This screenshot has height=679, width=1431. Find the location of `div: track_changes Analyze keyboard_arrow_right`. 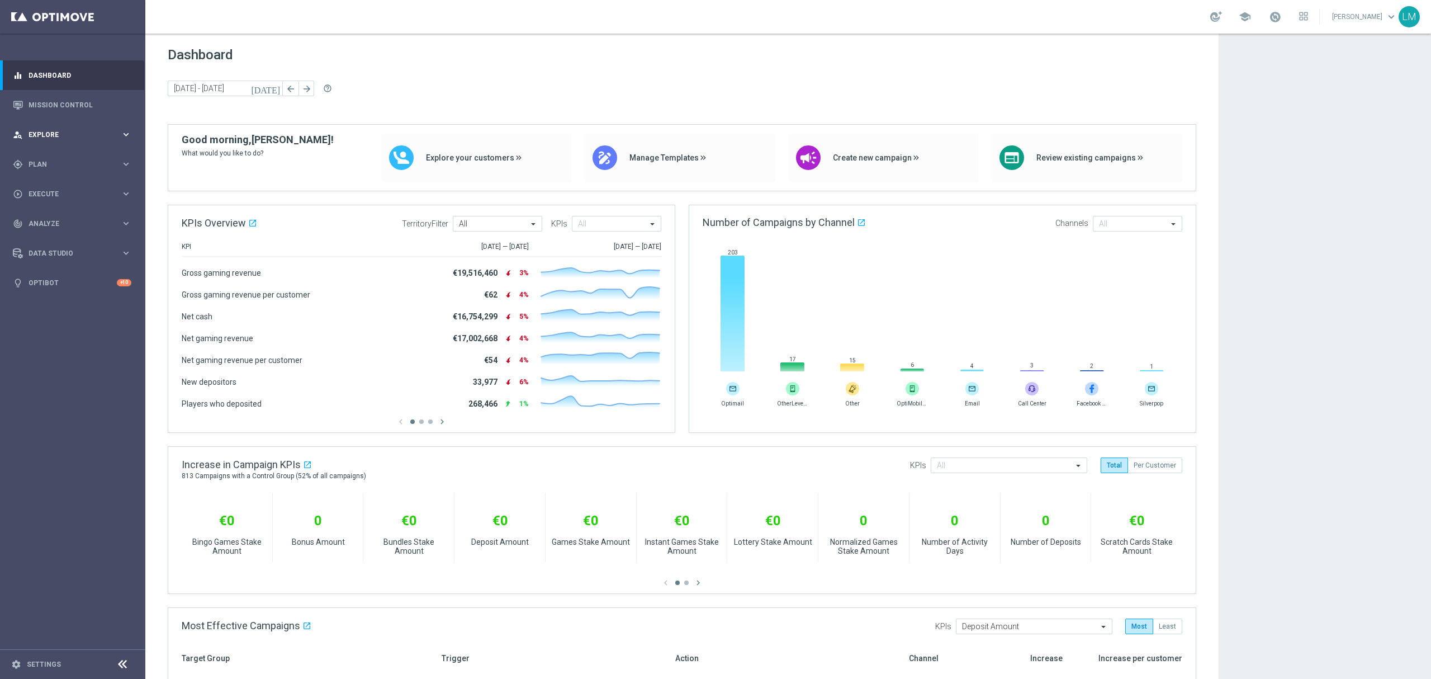

div: track_changes Analyze keyboard_arrow_right is located at coordinates (72, 224).